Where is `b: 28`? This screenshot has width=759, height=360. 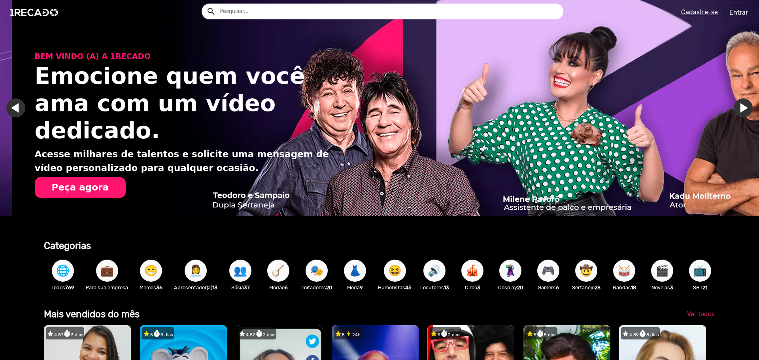
b: 28 is located at coordinates (597, 287).